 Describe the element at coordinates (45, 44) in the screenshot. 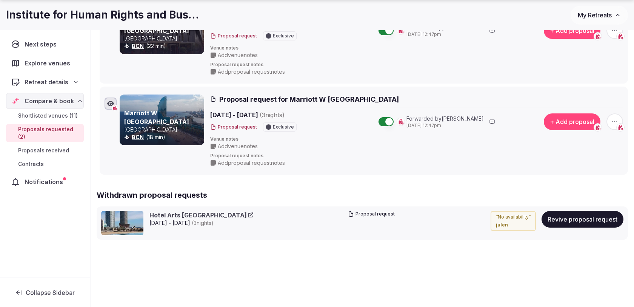

I see `a: Next steps` at that location.